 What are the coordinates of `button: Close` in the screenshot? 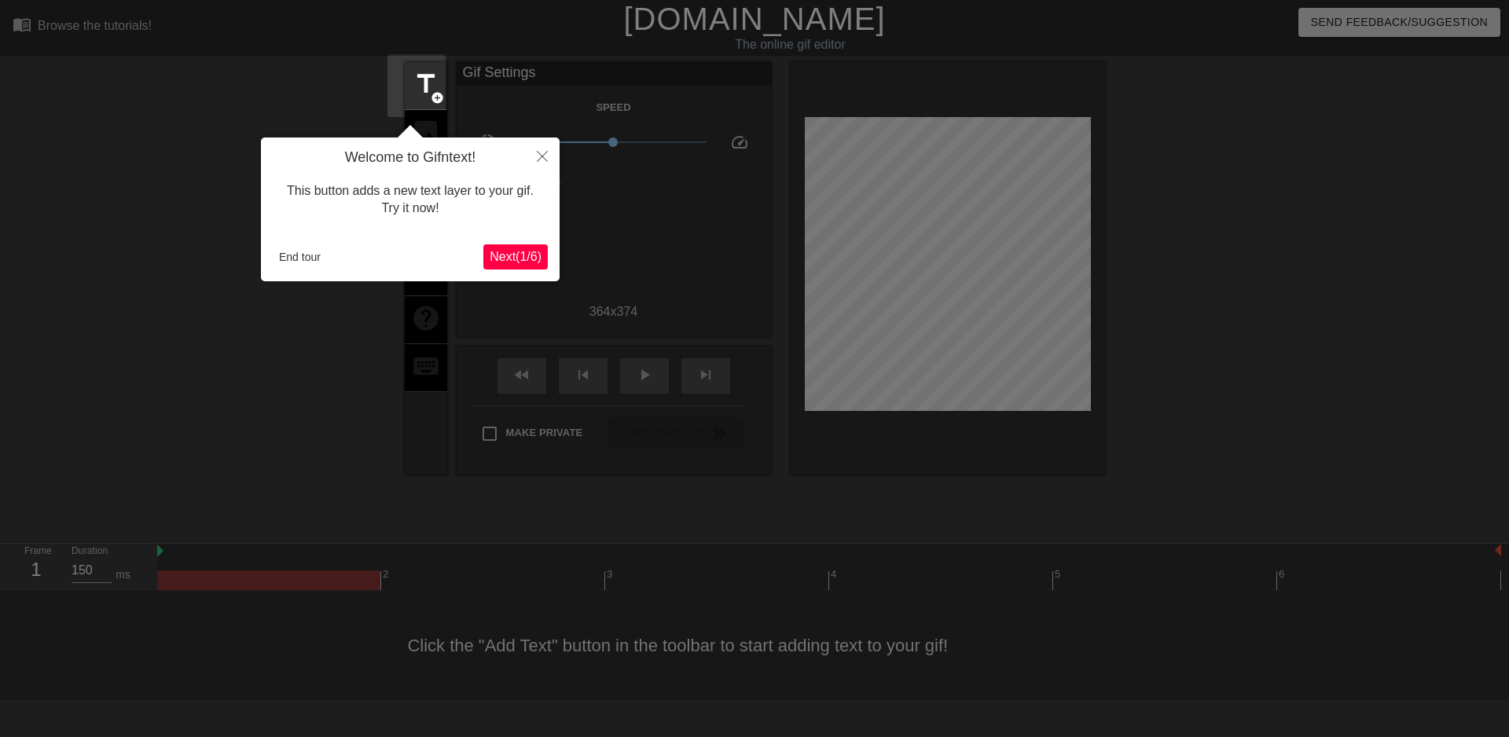 It's located at (542, 156).